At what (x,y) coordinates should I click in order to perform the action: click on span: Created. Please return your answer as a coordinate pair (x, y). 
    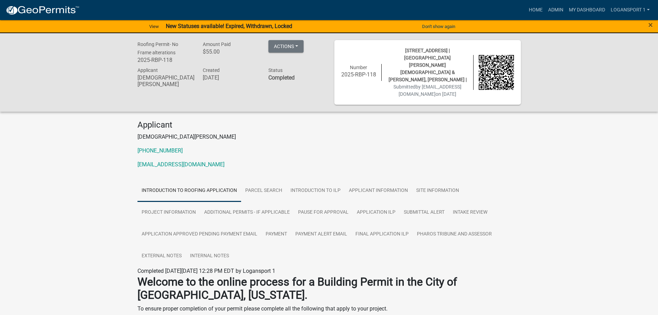
    Looking at the image, I should click on (211, 70).